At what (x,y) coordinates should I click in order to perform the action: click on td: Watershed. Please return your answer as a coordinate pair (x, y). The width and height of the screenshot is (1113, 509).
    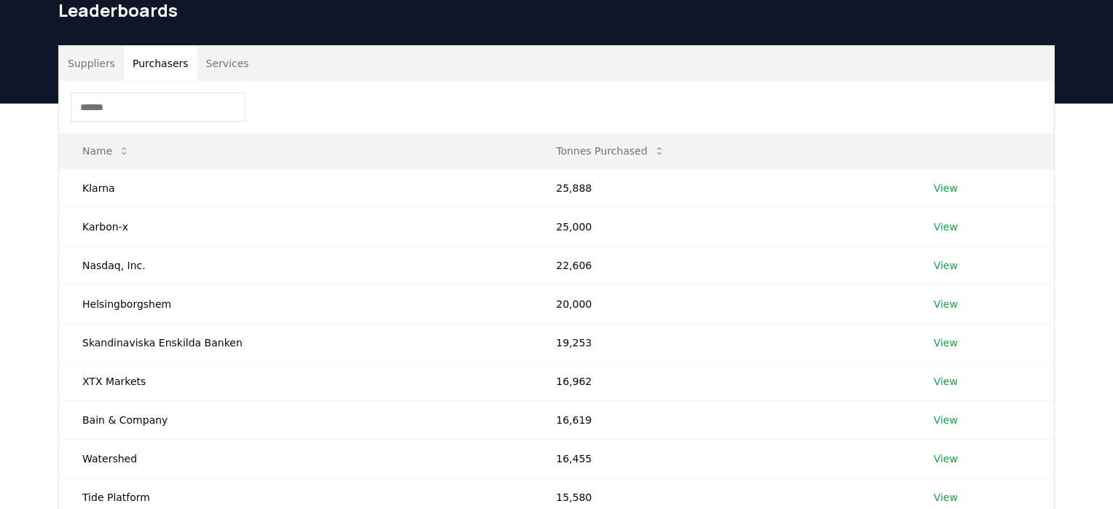
    Looking at the image, I should click on (296, 458).